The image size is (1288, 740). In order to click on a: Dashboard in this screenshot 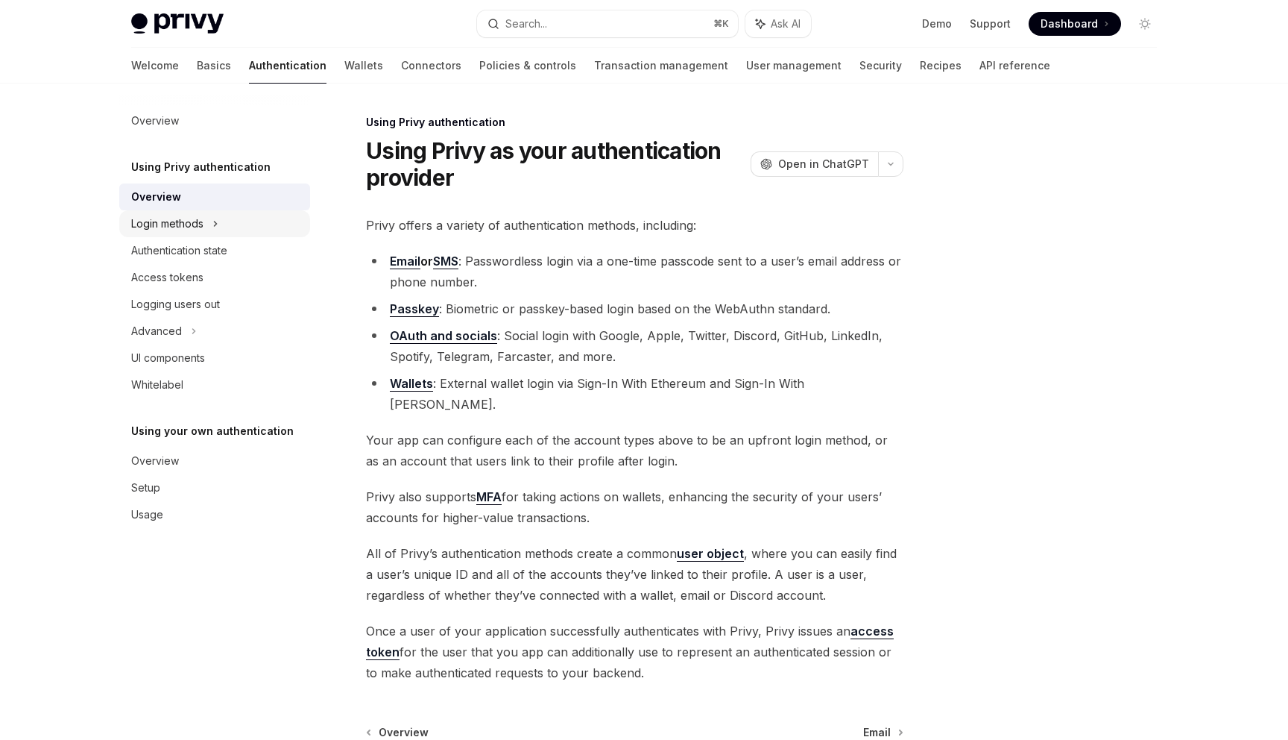, I will do `click(1075, 24)`.